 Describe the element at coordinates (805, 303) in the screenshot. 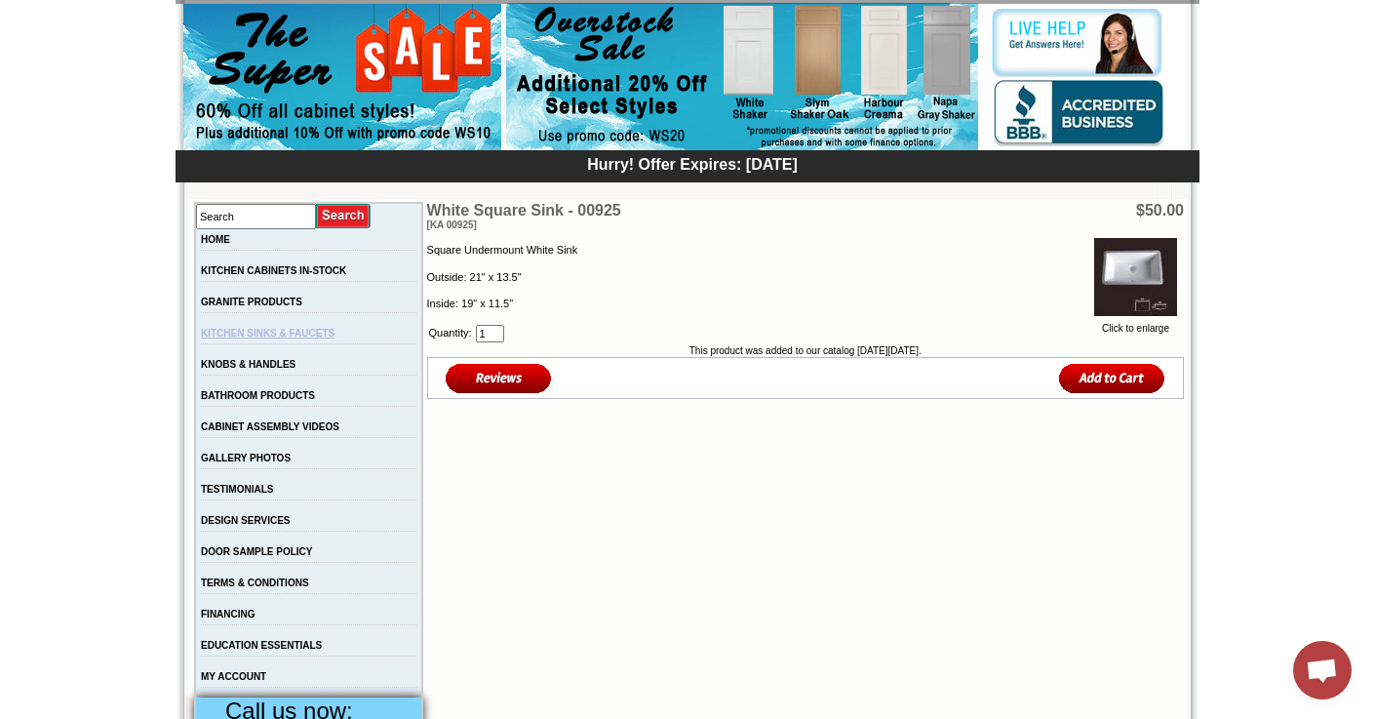

I see `p: Inside: 19" x 11.5"` at that location.